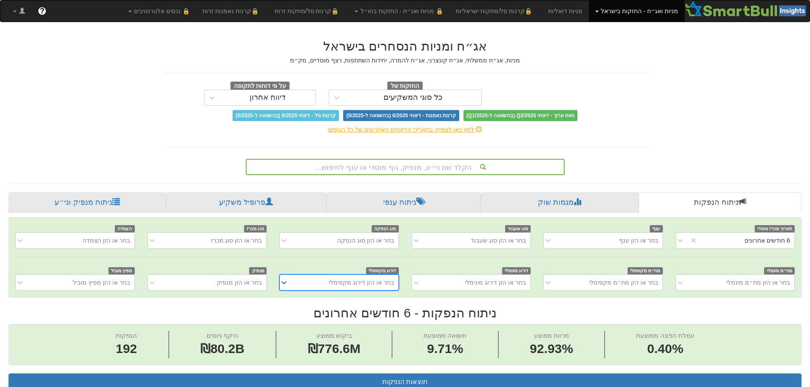 This screenshot has width=810, height=387. I want to click on span: טווח ארוך - דיווחי Q2/2025 (בהשוואה ל-Q1/2025), so click(521, 116).